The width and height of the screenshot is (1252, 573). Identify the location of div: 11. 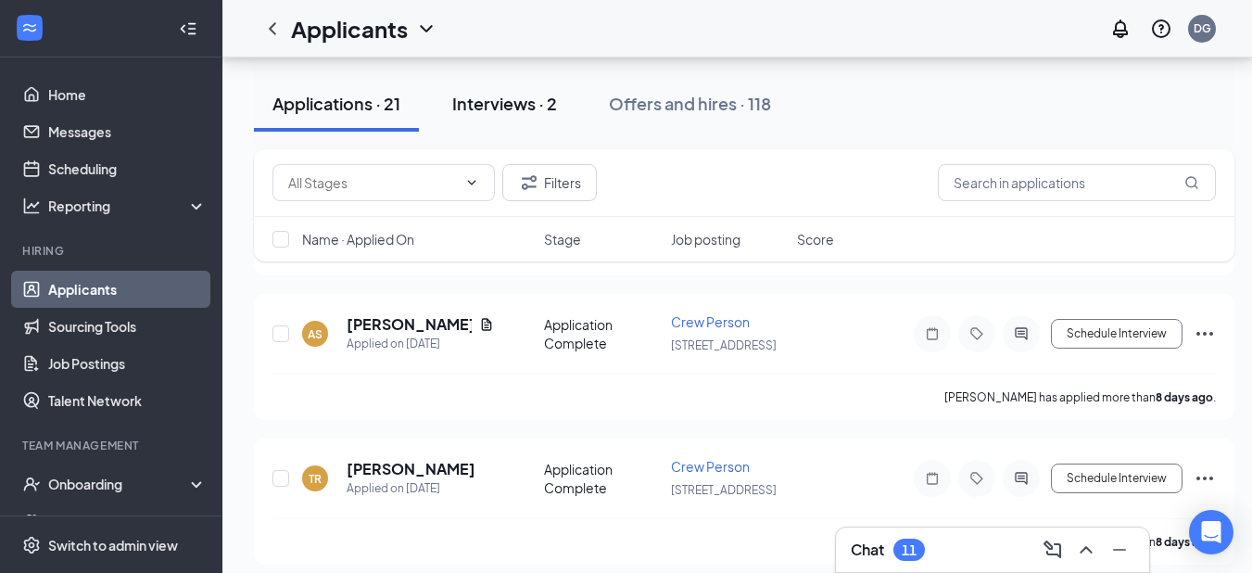
(909, 550).